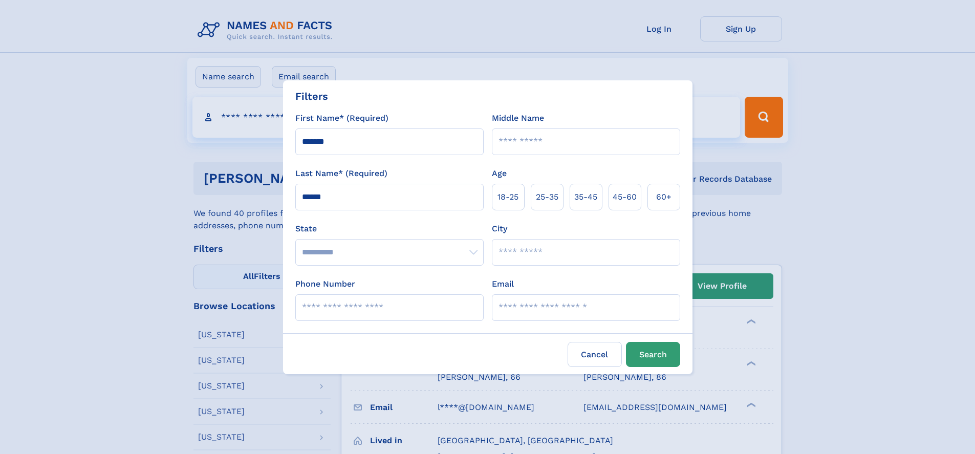  I want to click on span: 18‑25, so click(508, 197).